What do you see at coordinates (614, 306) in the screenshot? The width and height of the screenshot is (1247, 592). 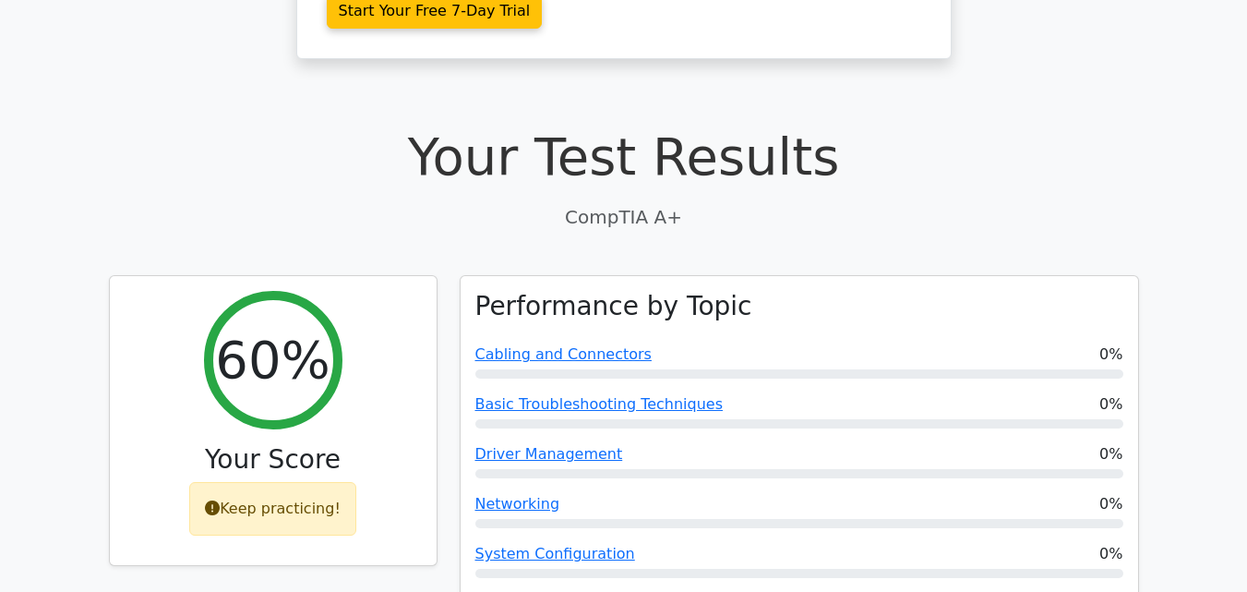 I see `h3: Performance by Topic` at bounding box center [614, 306].